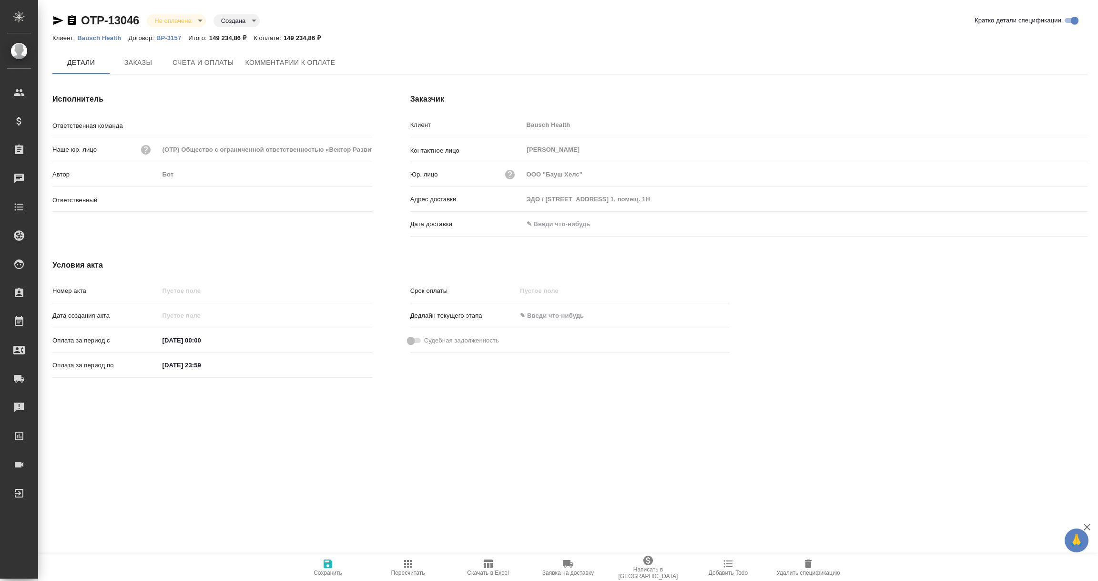  What do you see at coordinates (106, 365) in the screenshot?
I see `p: Оплата за период по` at bounding box center [106, 365].